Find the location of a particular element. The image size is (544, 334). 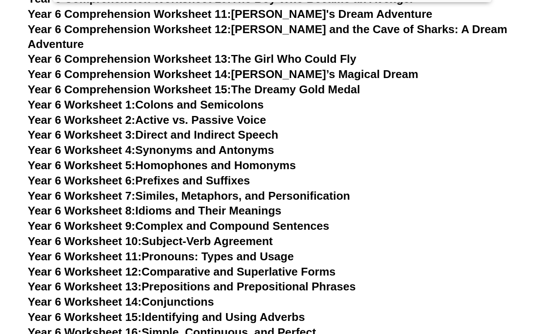

a: Year 6 Worksheet 15:Identifying and Using Adverbs is located at coordinates (166, 317).